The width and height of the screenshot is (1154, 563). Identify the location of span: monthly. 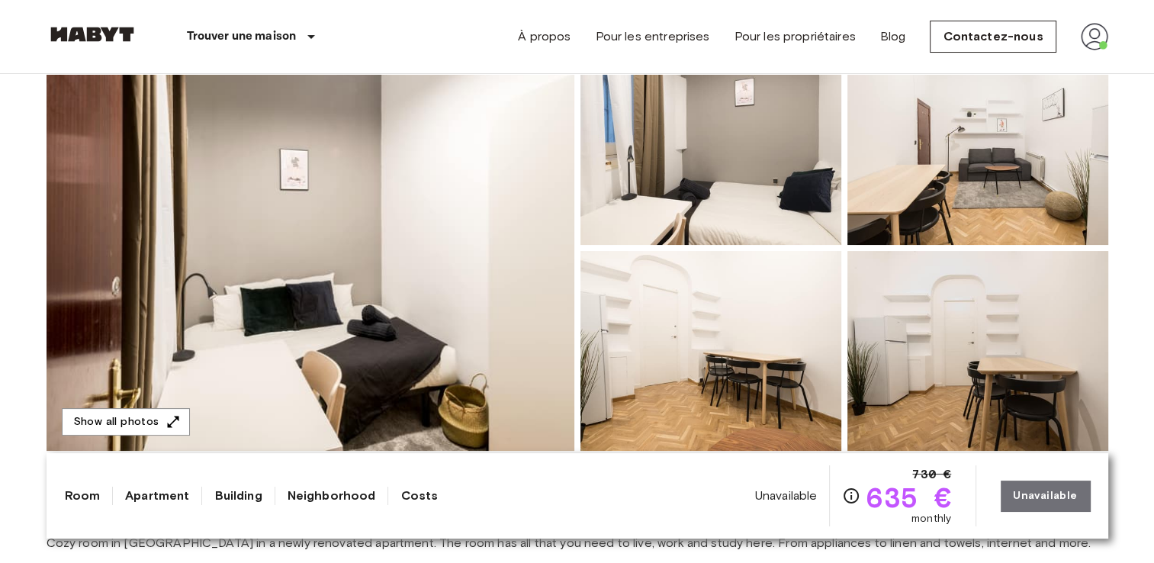
(931, 519).